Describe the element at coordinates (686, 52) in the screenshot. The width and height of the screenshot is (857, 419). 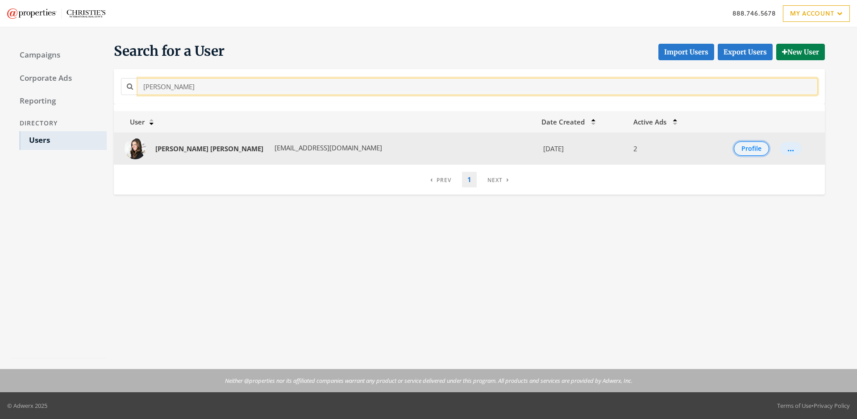
I see `button: Import Users` at that location.